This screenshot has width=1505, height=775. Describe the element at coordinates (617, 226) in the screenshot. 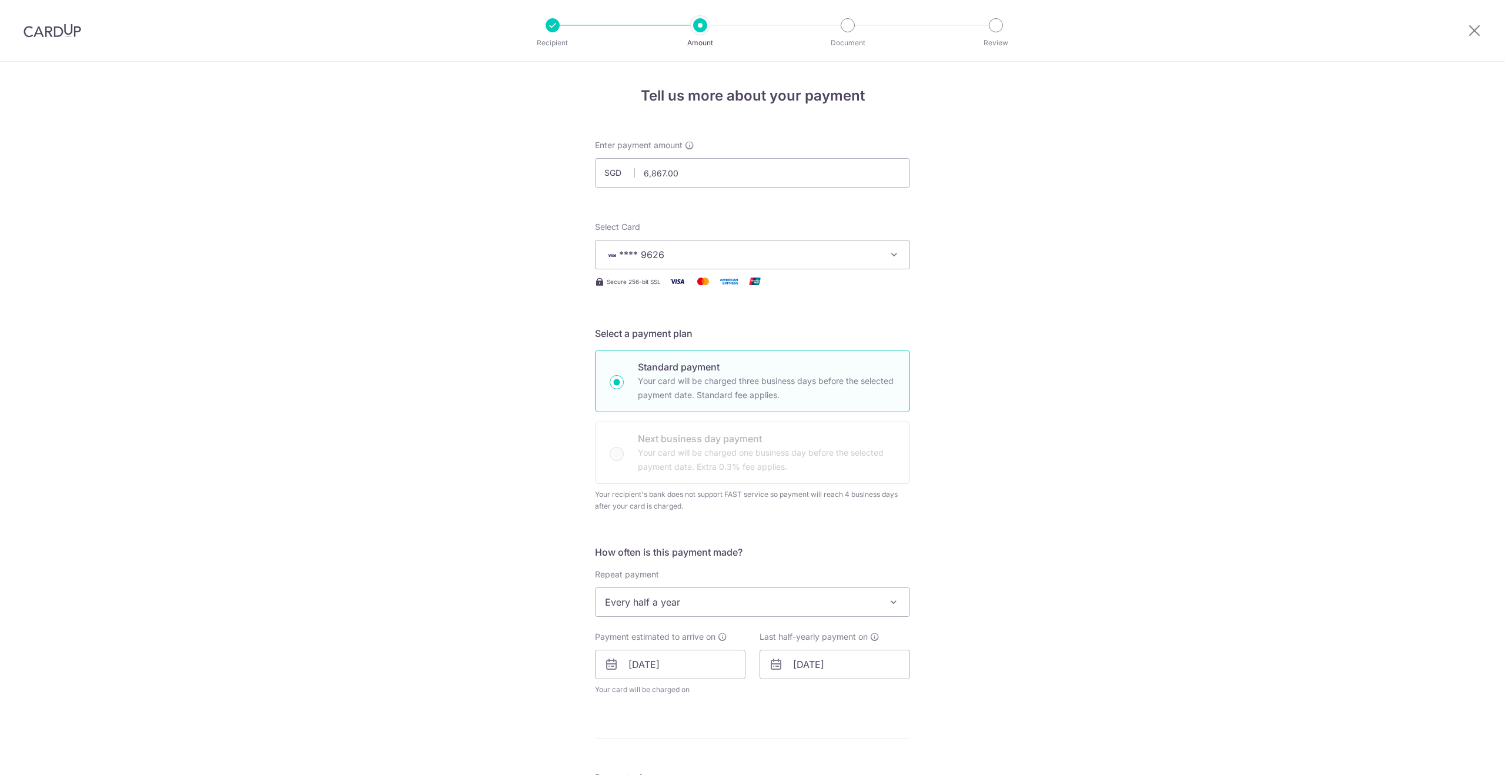

I see `span: translation missing: en.payables.payment_networks.credit_card.summary.labels.select_card` at that location.